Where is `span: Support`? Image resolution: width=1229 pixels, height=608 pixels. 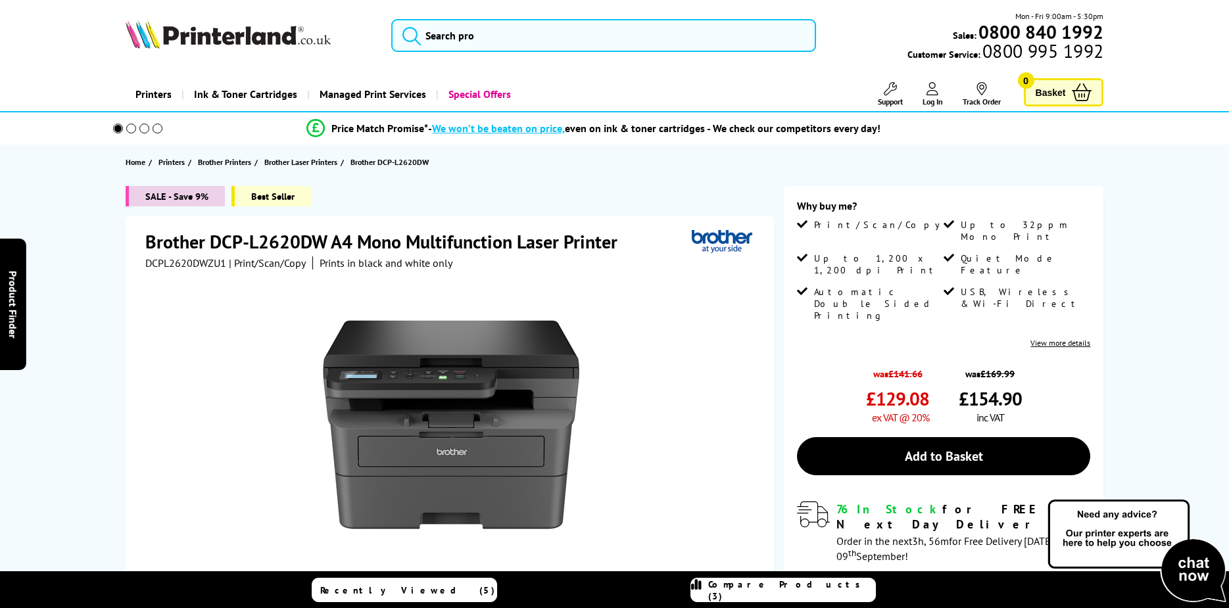
span: Support is located at coordinates (891, 101).